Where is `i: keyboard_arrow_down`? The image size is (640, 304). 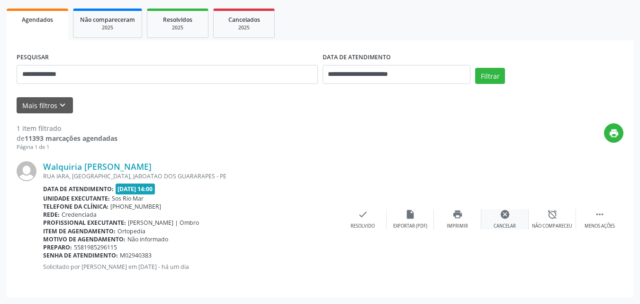
i: keyboard_arrow_down is located at coordinates (63, 105).